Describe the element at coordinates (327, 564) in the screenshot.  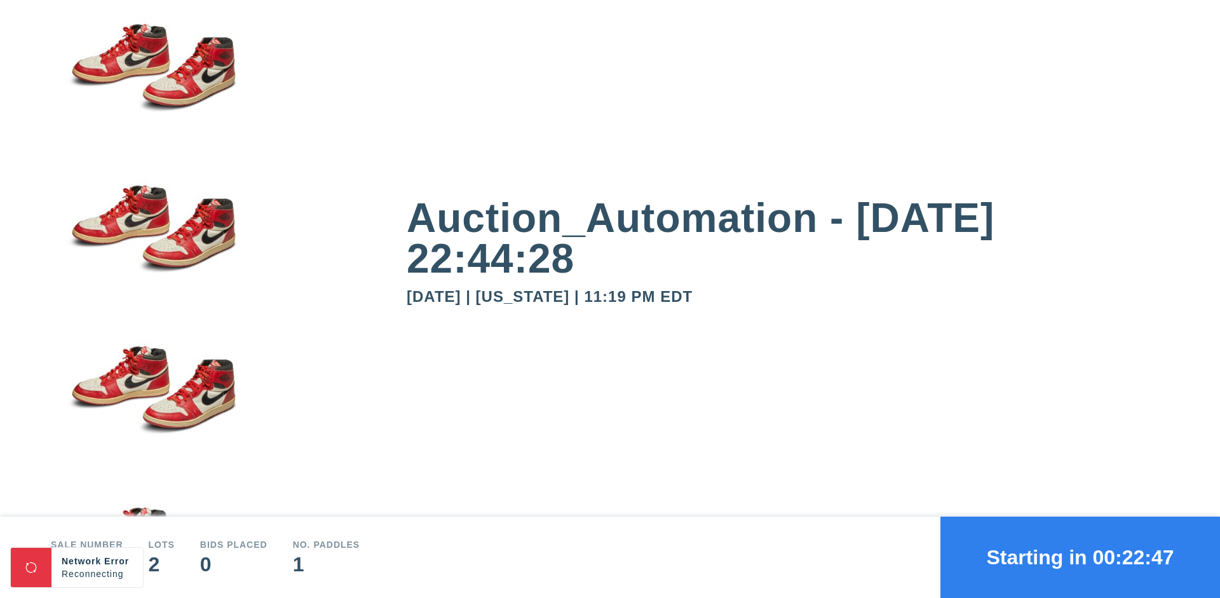
I see `div: 1` at that location.